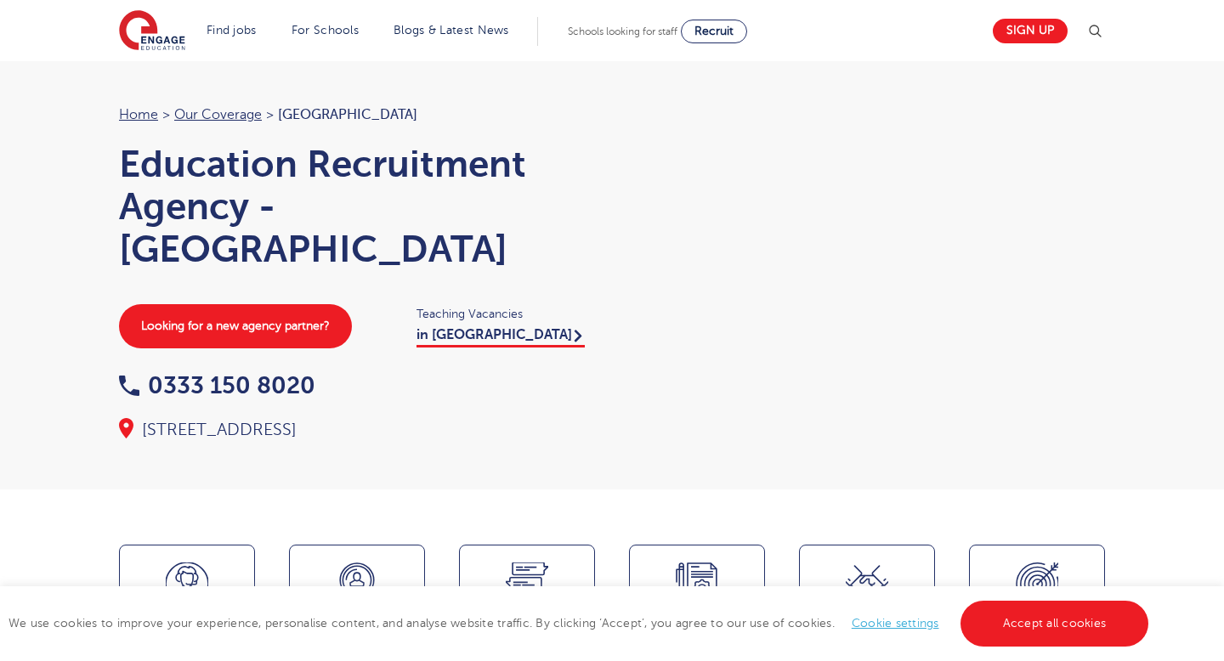  I want to click on span: Schools looking for staff, so click(622, 31).